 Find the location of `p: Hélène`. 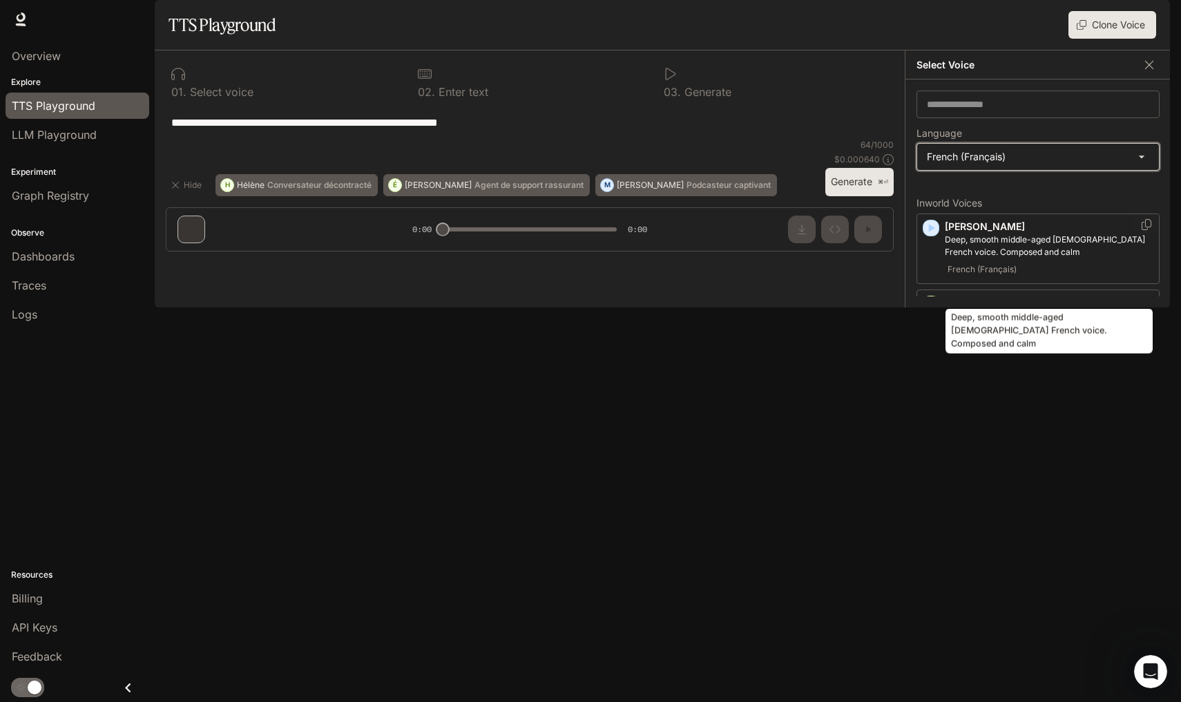

p: Hélène is located at coordinates (251, 185).